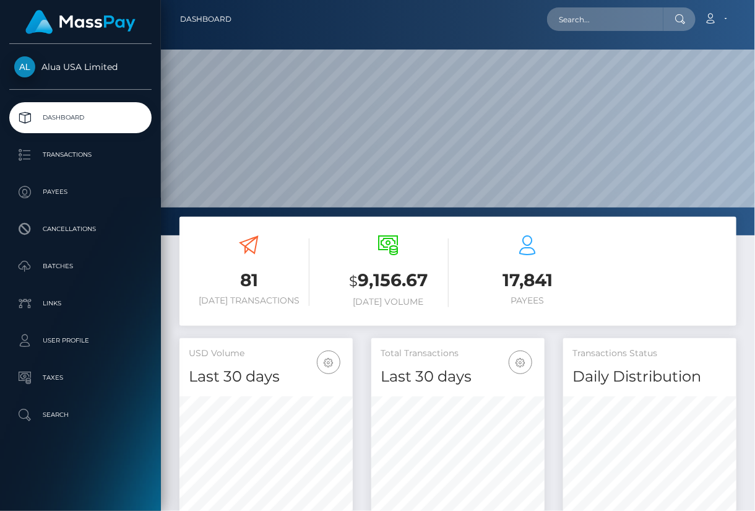  I want to click on h3: 17,841, so click(527, 280).